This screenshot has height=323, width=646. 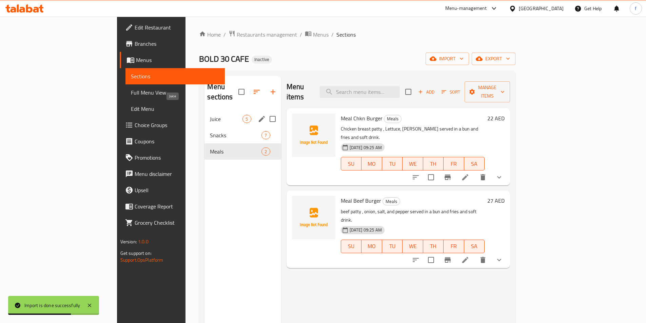 I want to click on span: Edit Restaurant, so click(x=177, y=27).